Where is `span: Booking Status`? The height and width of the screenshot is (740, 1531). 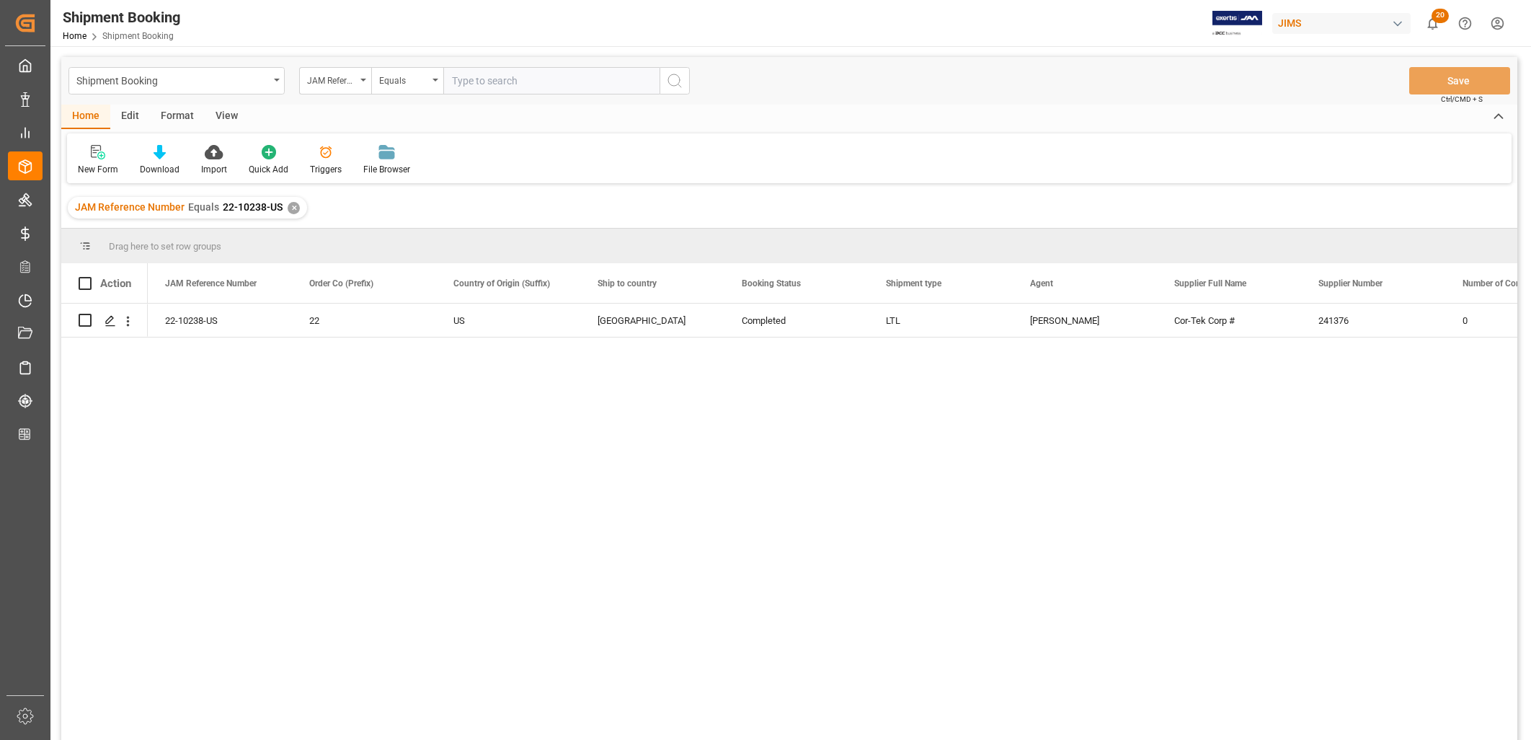
span: Booking Status is located at coordinates (771, 283).